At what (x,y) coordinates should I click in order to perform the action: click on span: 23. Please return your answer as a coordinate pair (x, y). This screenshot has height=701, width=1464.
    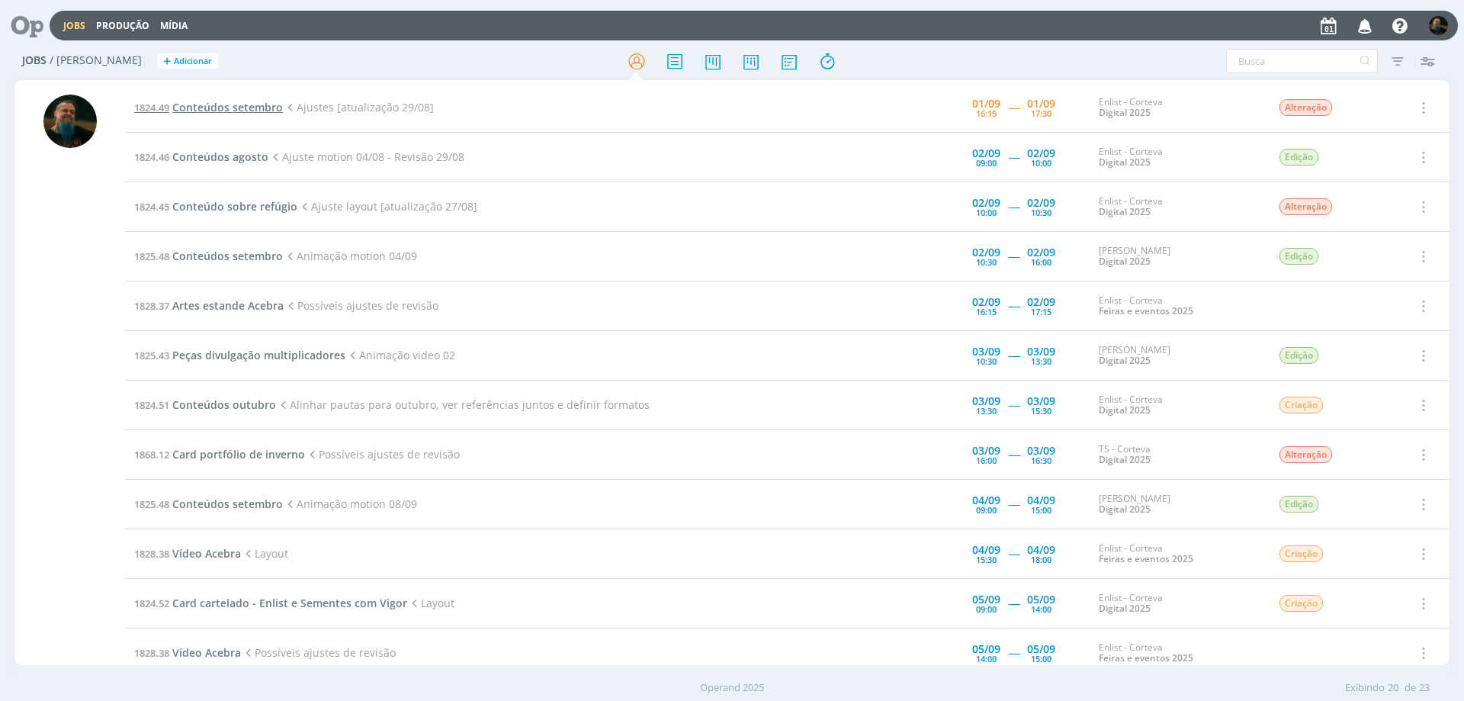
    Looking at the image, I should click on (1424, 688).